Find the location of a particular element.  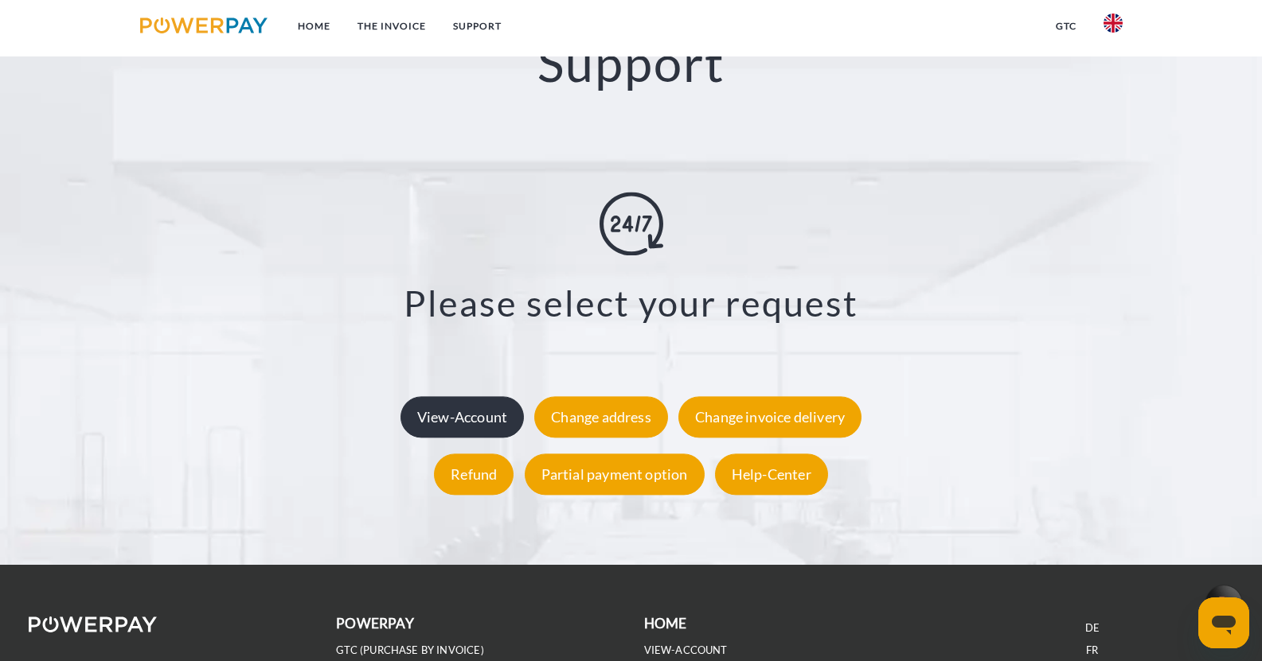

a: Support is located at coordinates (477, 26).